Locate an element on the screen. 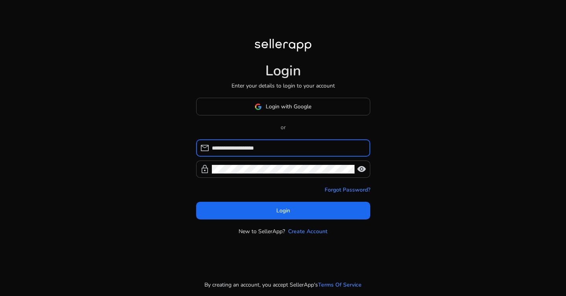 The width and height of the screenshot is (566, 296). span: visibility is located at coordinates (362, 169).